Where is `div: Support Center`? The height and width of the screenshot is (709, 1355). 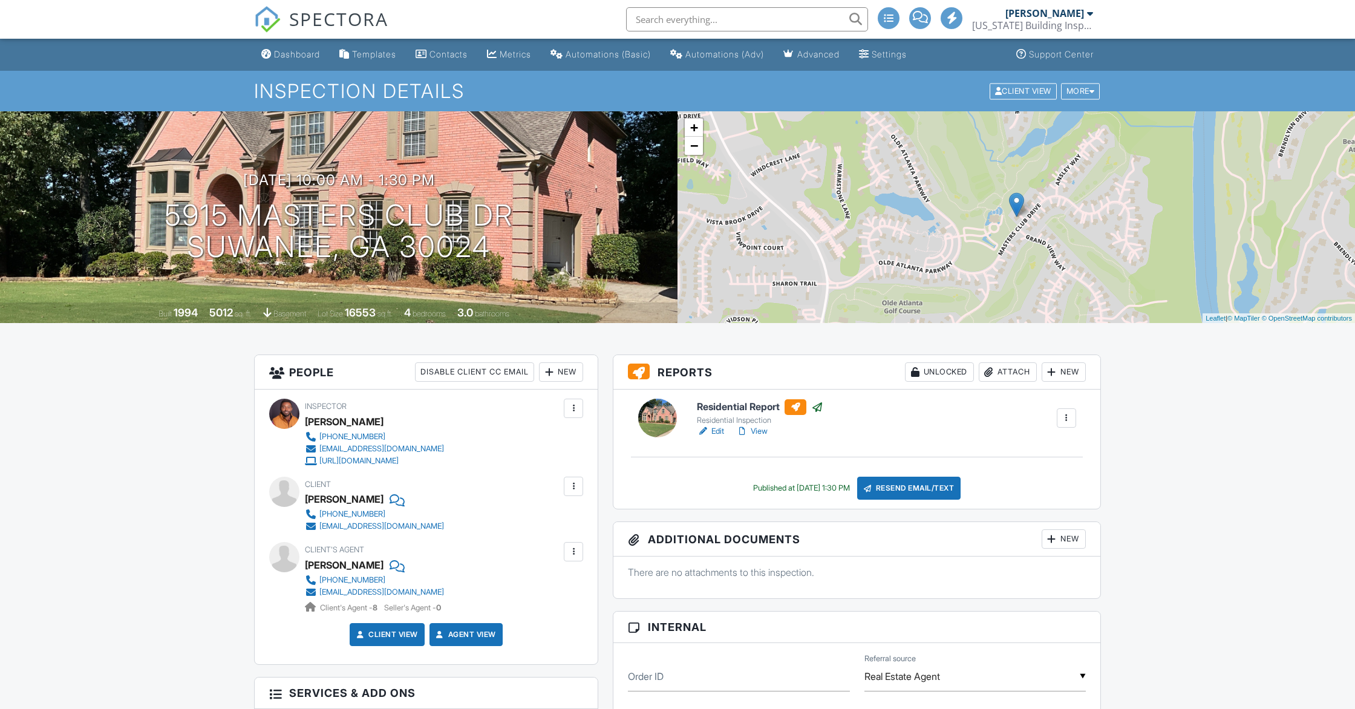
div: Support Center is located at coordinates (1061, 54).